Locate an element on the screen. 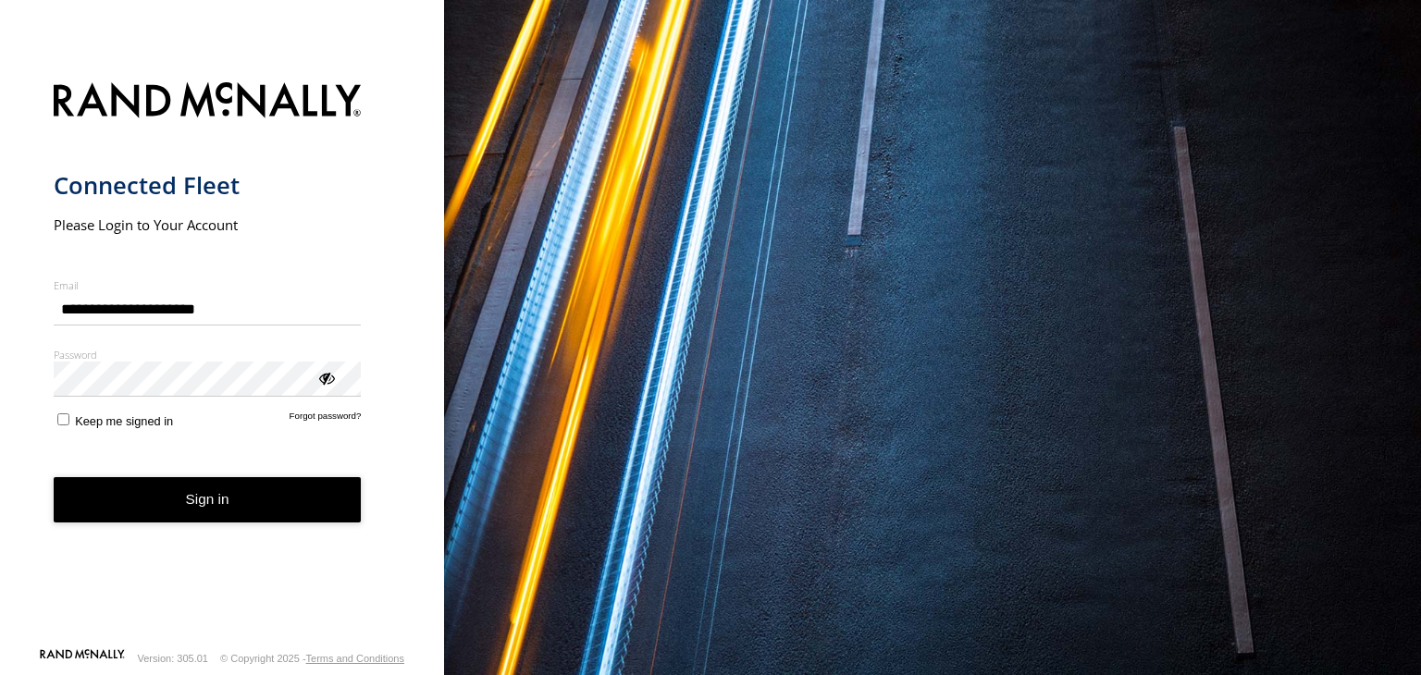 This screenshot has height=675, width=1421. h2: Please Login to Your Account is located at coordinates (207, 225).